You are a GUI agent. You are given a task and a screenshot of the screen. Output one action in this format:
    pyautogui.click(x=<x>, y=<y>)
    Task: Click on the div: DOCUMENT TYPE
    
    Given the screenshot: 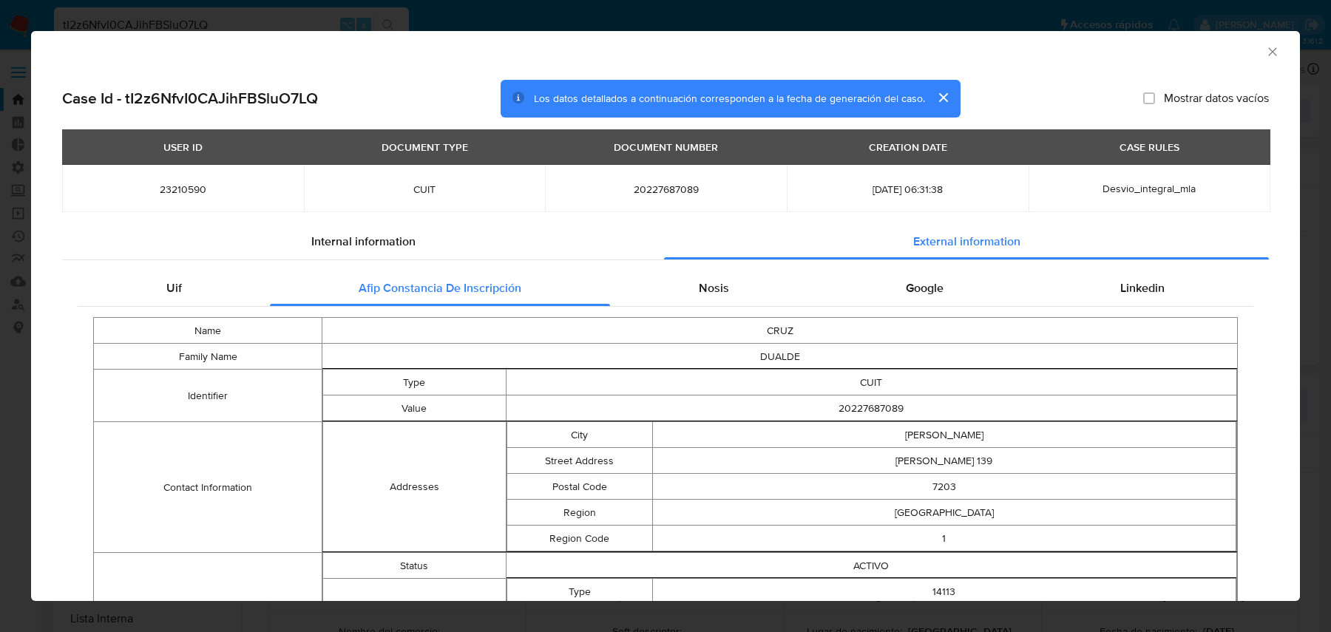 What is the action you would take?
    pyautogui.click(x=424, y=147)
    